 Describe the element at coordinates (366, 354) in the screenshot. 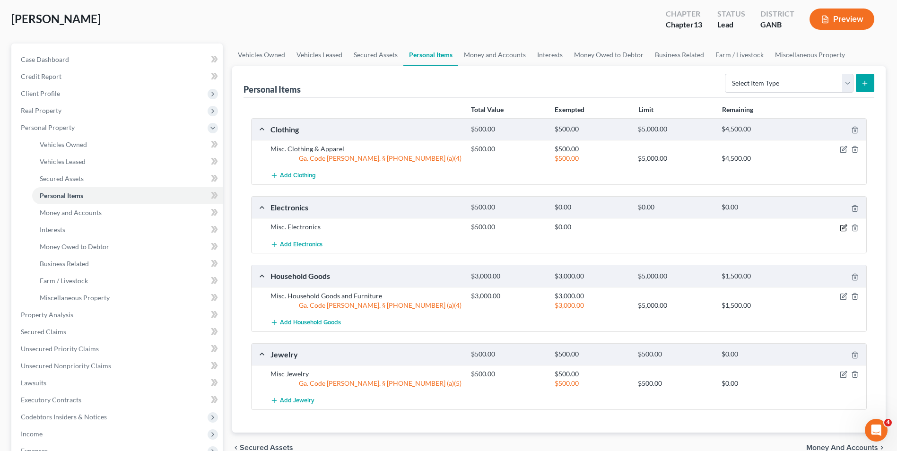

I see `div: Jewelry` at that location.